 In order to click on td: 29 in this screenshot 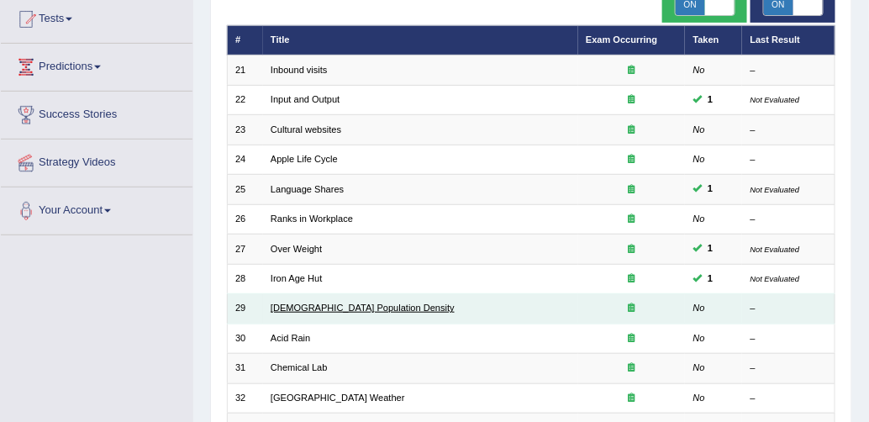, I will do `click(245, 308)`.